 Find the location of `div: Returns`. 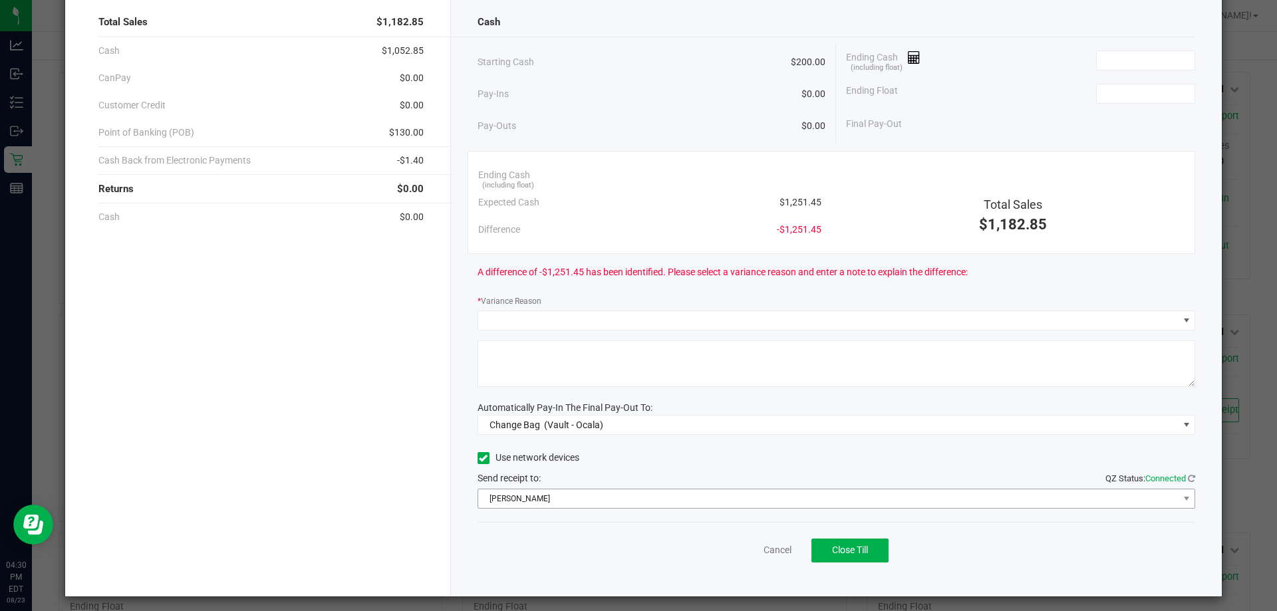

div: Returns is located at coordinates (261, 189).